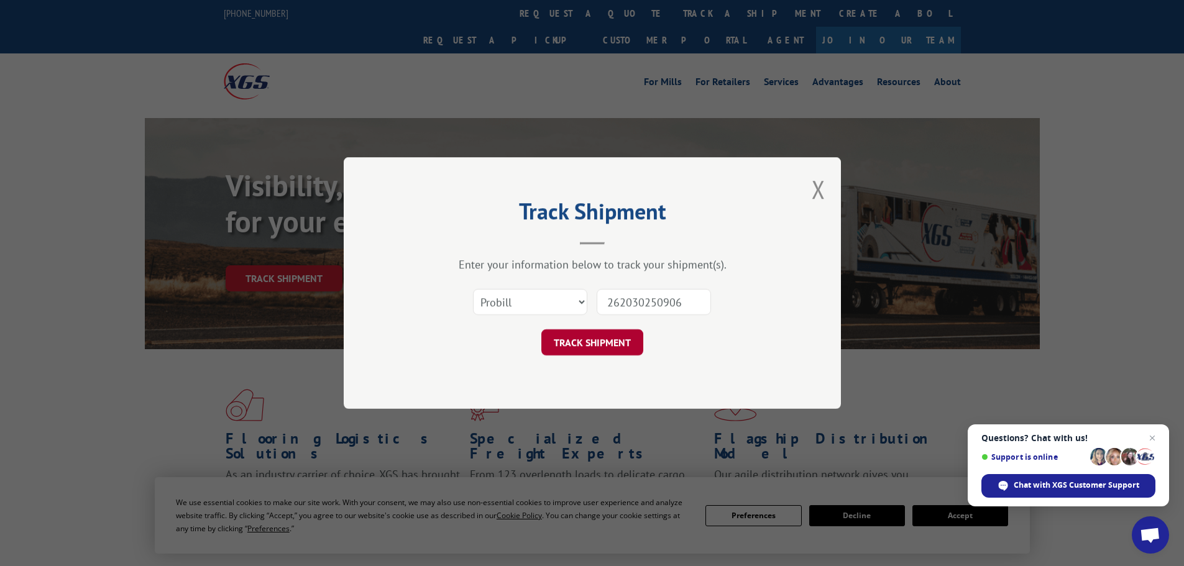  What do you see at coordinates (1151, 535) in the screenshot?
I see `div: Open chat` at bounding box center [1151, 535].